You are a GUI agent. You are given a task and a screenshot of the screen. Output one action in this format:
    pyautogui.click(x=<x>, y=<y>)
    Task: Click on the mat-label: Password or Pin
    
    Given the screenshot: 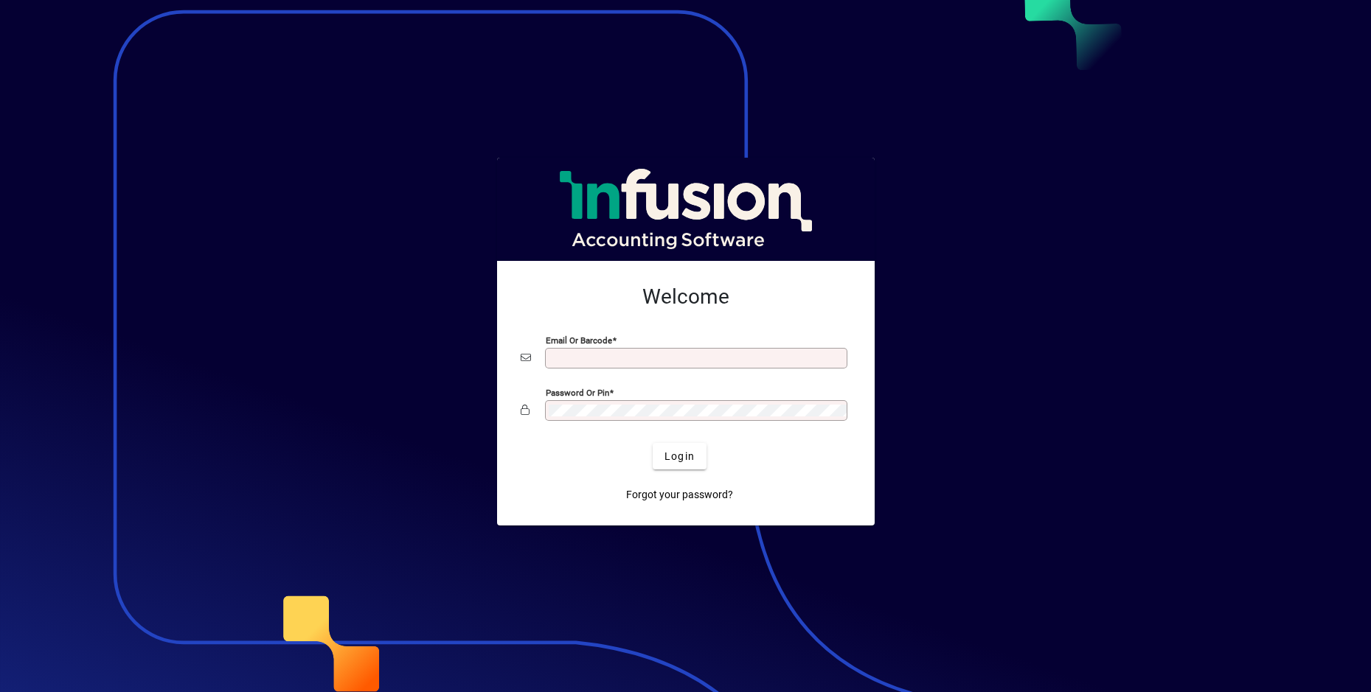 What is the action you would take?
    pyautogui.click(x=577, y=393)
    